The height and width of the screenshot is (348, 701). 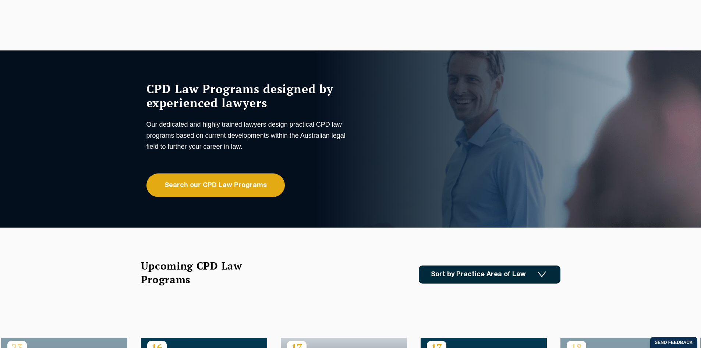 What do you see at coordinates (248, 135) in the screenshot?
I see `p: Our dedicated and highly trained lawyers design practical CPD law programs based on current devel...` at bounding box center [248, 135].